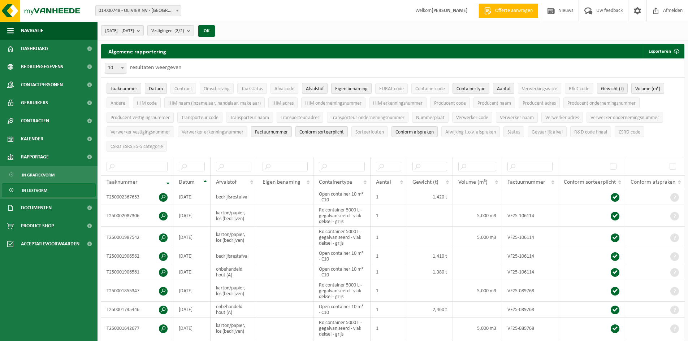  I want to click on a: Offerte aanvragen, so click(508, 11).